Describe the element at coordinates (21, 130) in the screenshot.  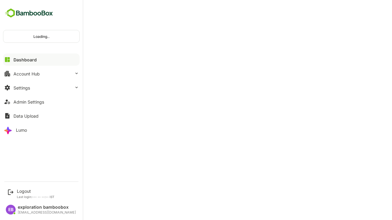
I see `div: Lumo` at that location.